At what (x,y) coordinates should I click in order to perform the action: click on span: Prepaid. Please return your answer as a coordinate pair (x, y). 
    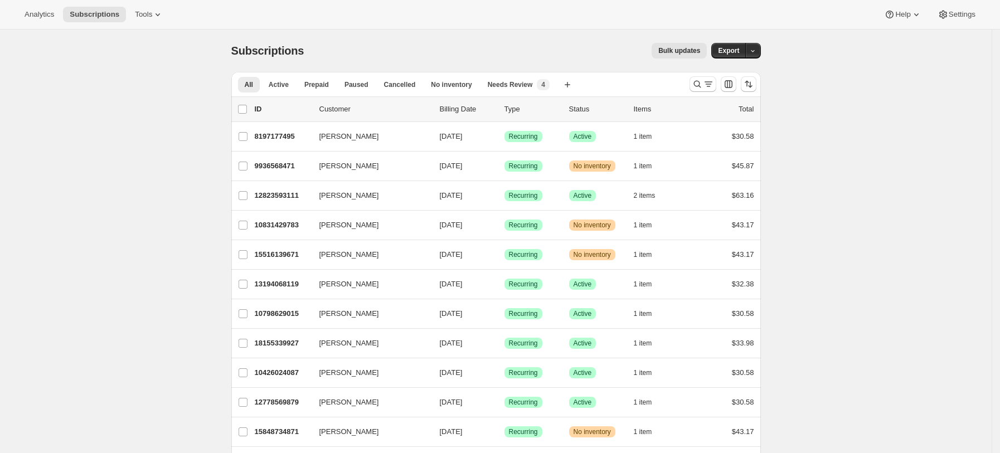
    Looking at the image, I should click on (317, 85).